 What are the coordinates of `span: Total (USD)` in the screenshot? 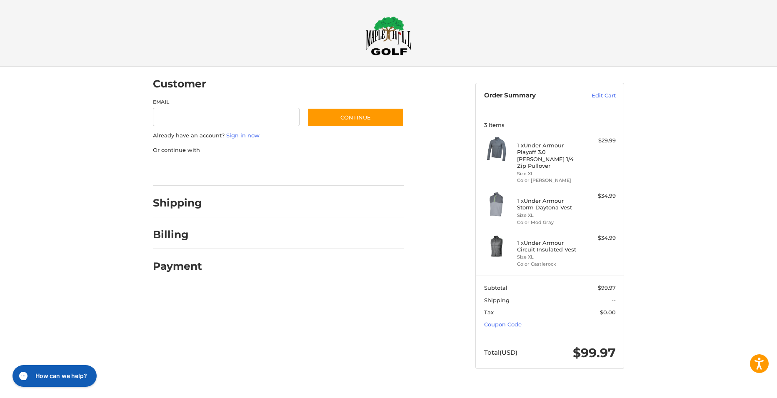 It's located at (500, 352).